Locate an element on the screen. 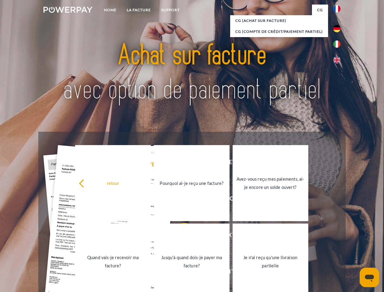 The height and width of the screenshot is (292, 384). img: en is located at coordinates (337, 60).